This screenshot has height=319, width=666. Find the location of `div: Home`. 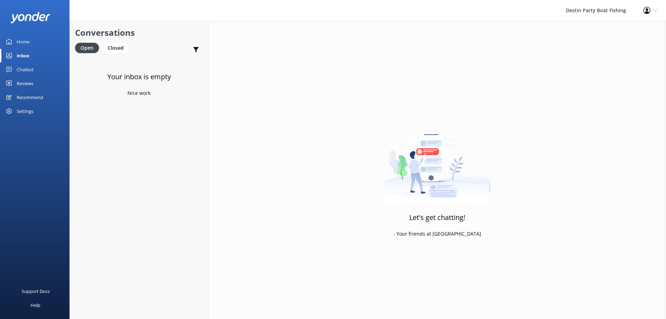

div: Home is located at coordinates (23, 42).